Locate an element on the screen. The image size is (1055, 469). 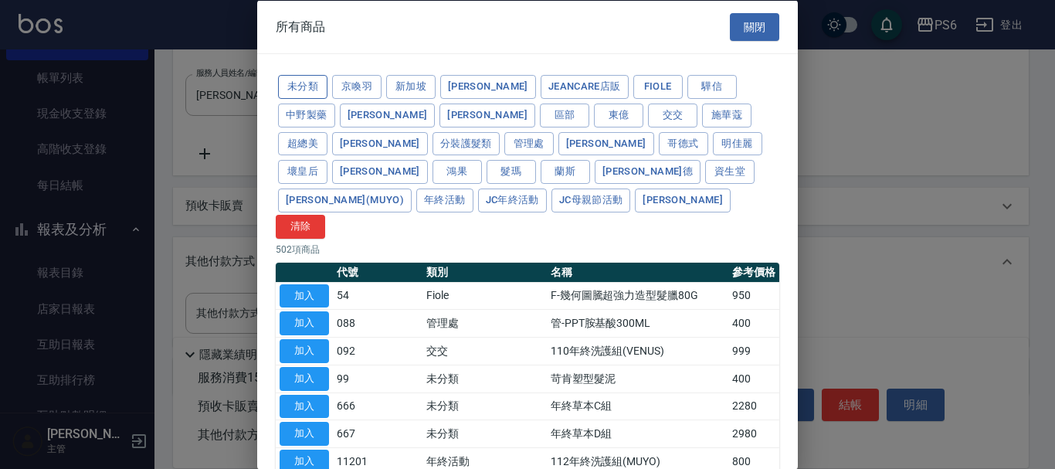
td: 950 is located at coordinates (754, 296).